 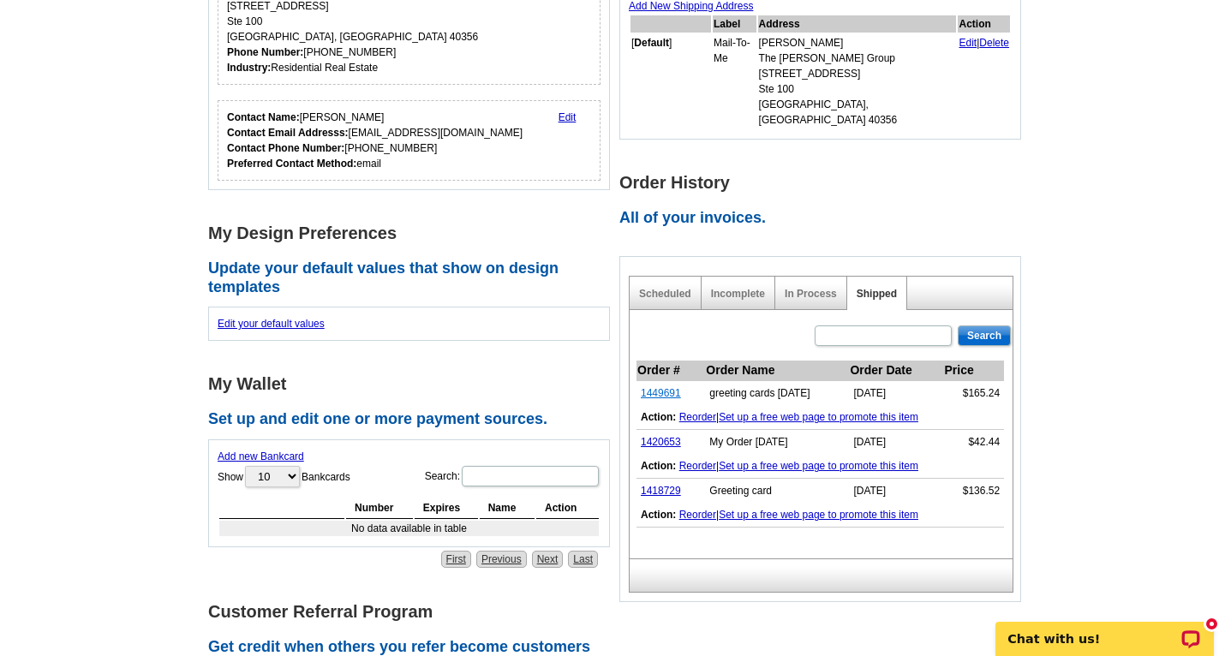 What do you see at coordinates (456, 559) in the screenshot?
I see `a: First` at bounding box center [456, 559].